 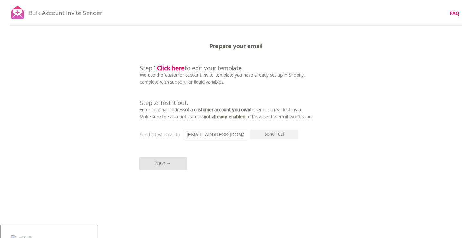 What do you see at coordinates (225, 117) in the screenshot?
I see `b: not already enabled` at bounding box center [225, 117].